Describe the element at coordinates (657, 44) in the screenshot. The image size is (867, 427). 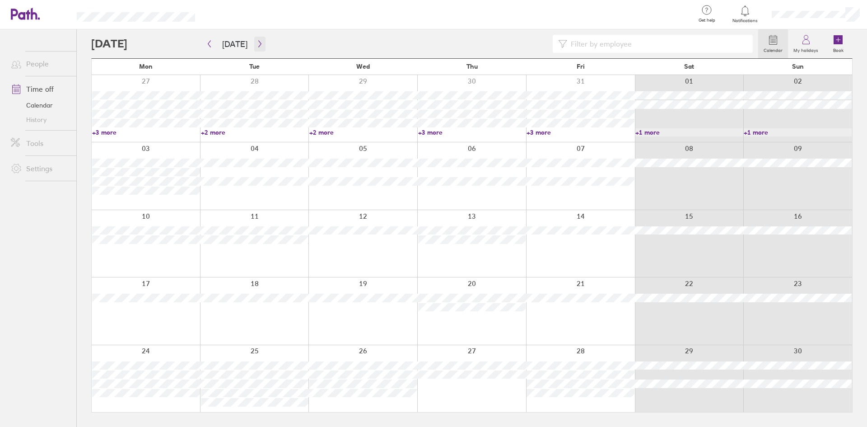
I see `input: Filter by employee` at that location.